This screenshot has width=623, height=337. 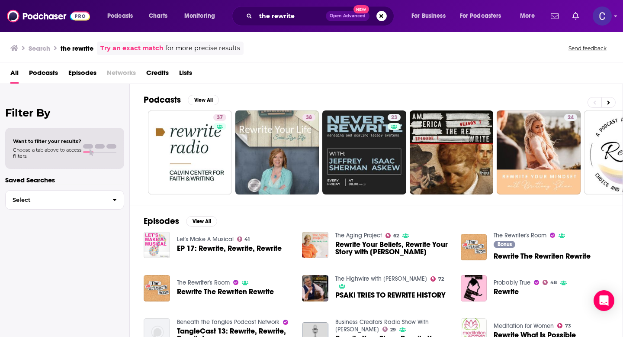 What do you see at coordinates (506, 291) in the screenshot?
I see `span: Rewrite` at bounding box center [506, 291].